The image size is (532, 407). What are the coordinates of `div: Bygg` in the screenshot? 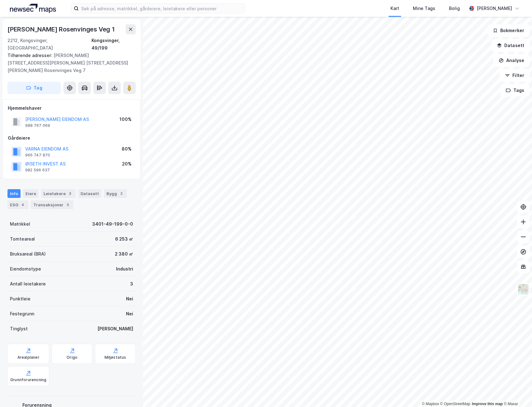 It's located at (116, 193).